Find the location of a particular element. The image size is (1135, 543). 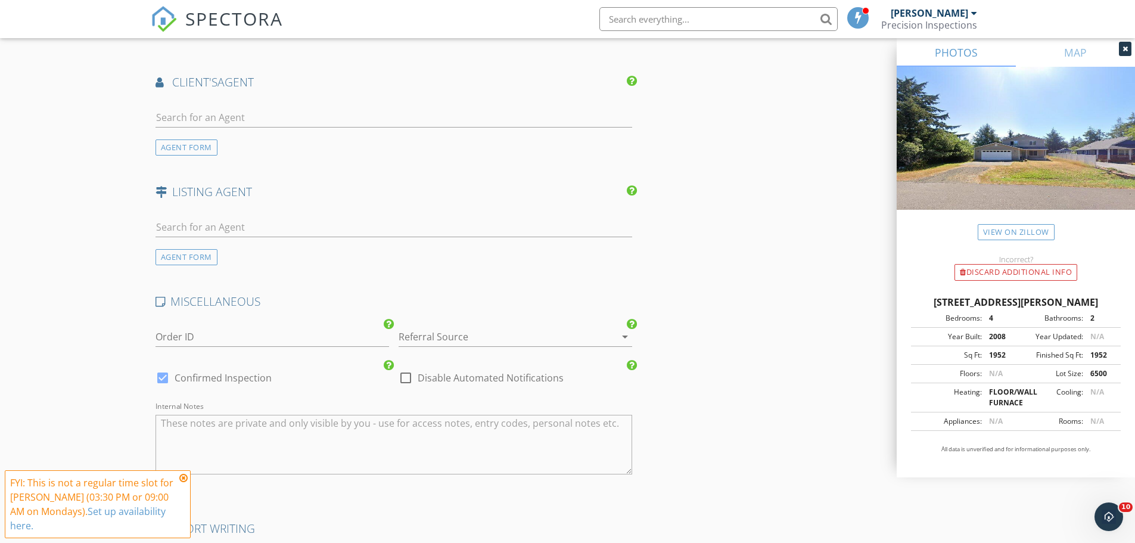

label: Confirmed Inspection is located at coordinates (223, 378).